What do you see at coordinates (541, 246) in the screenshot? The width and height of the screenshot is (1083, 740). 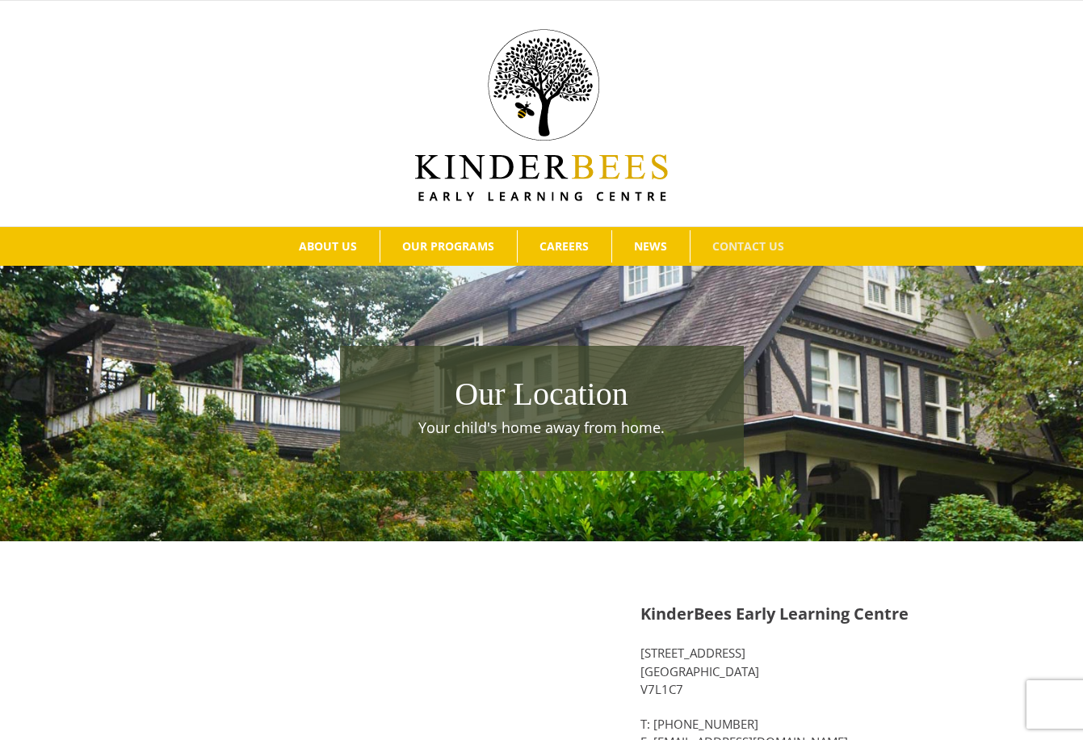 I see `nav: Main Menu` at bounding box center [541, 246].